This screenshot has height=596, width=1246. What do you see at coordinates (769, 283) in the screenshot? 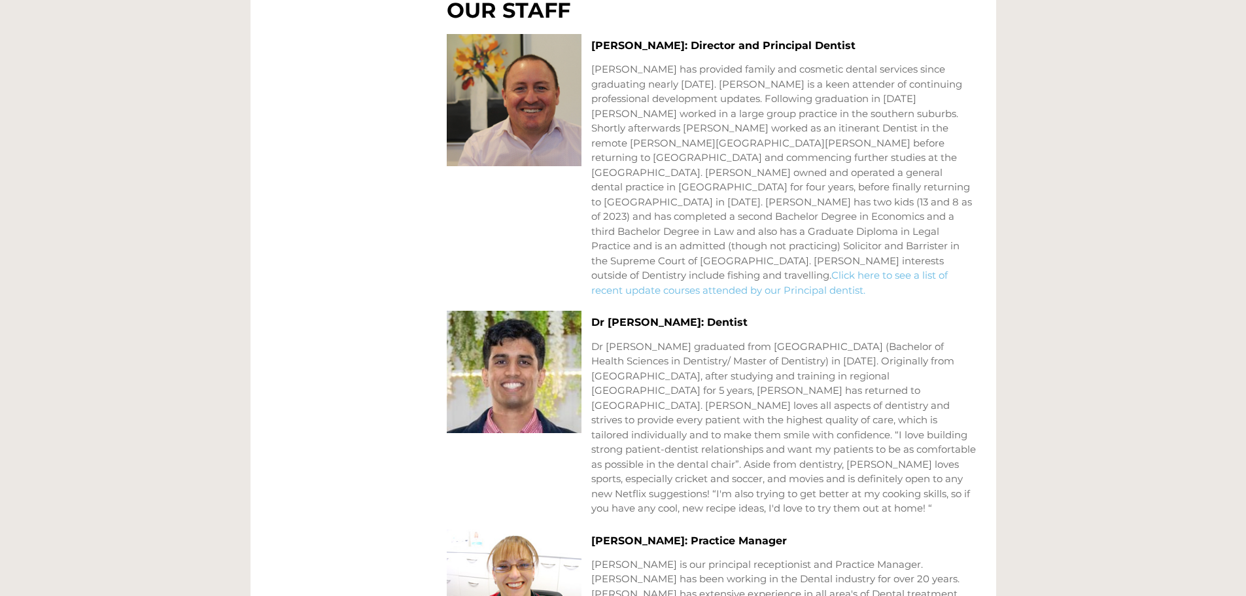
I see `a: Click here to see a list of recent update courses attended by our Principal dentist.` at bounding box center [769, 283].